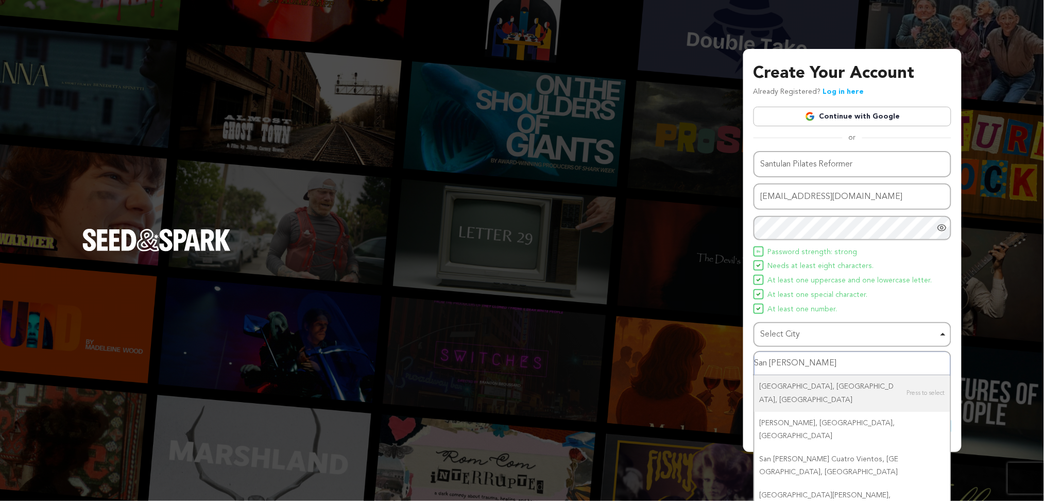 The image size is (1044, 501). I want to click on input: Email address, so click(853, 196).